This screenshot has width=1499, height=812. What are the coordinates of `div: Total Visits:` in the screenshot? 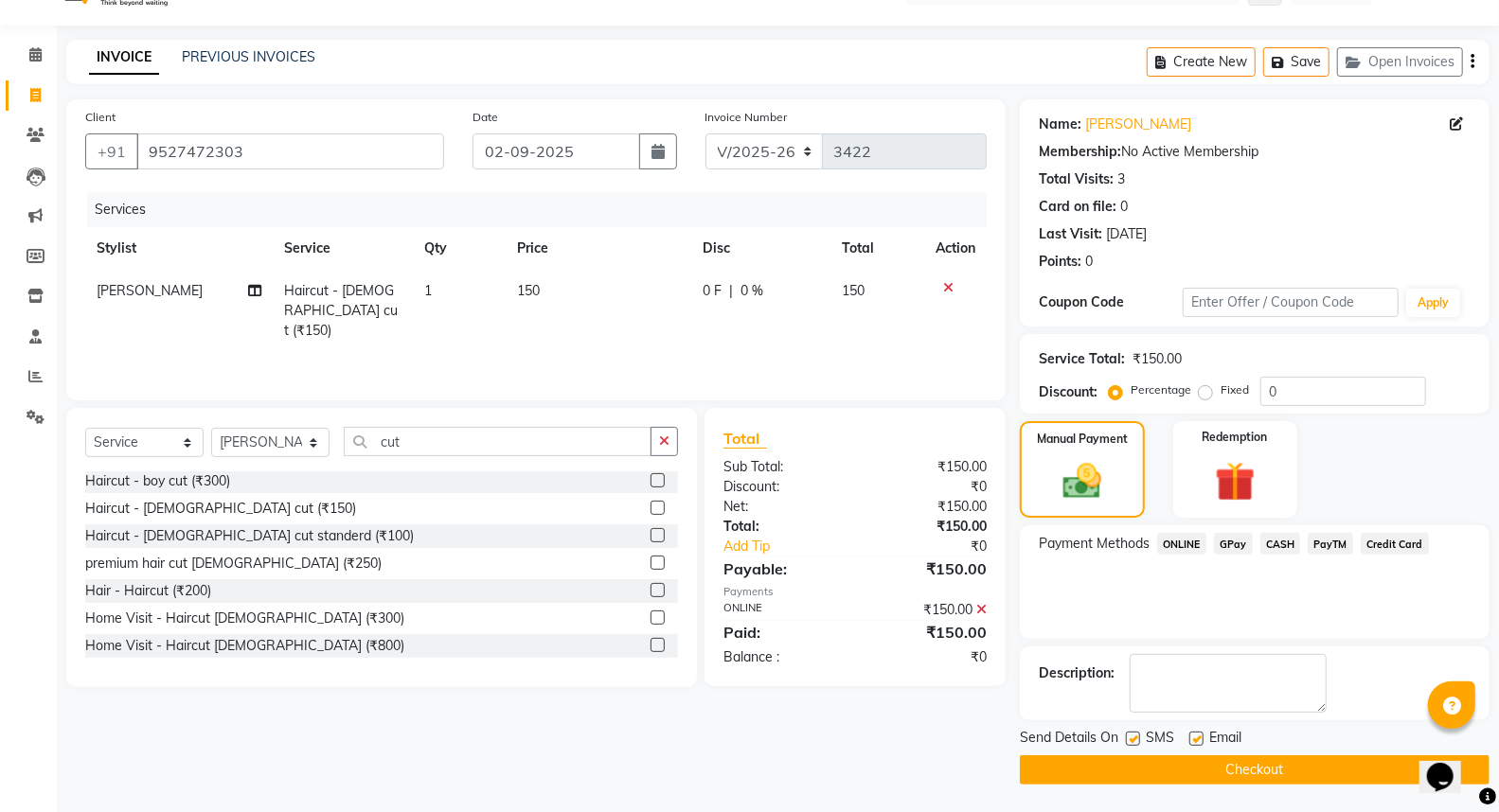 It's located at (1076, 179).